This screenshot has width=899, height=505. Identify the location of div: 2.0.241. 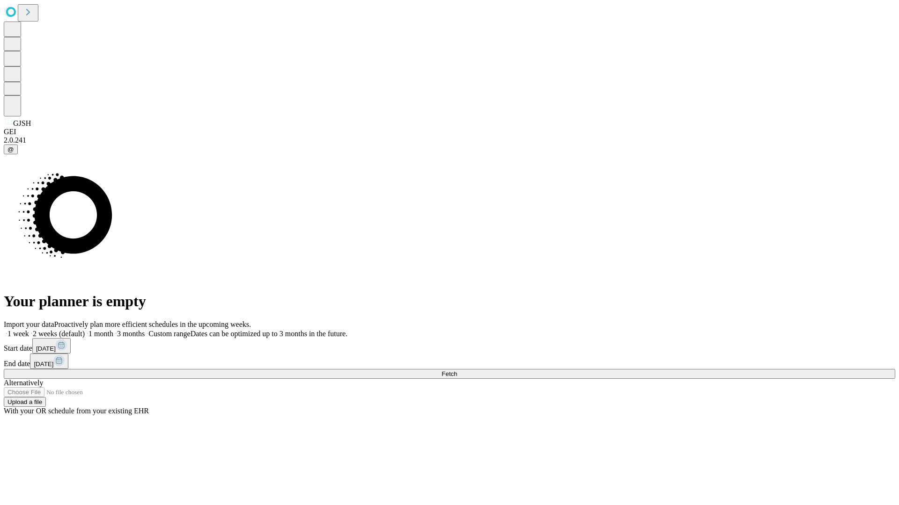
(449, 140).